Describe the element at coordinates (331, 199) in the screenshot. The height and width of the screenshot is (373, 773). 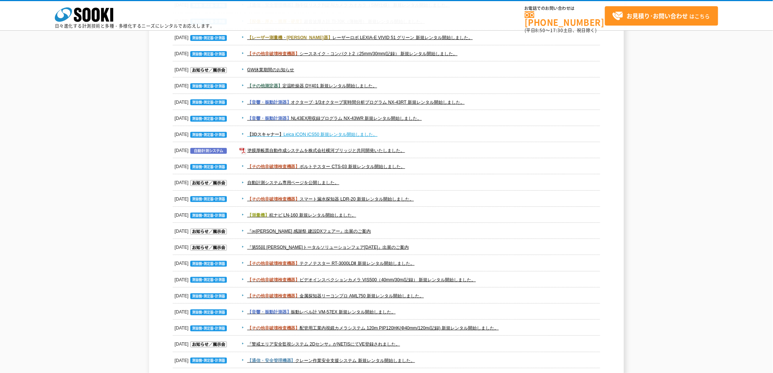
I see `a: 【その他非破壊検査機器】スマート漏水探知器 LDR-20 新規レンタル開始しました。` at that location.